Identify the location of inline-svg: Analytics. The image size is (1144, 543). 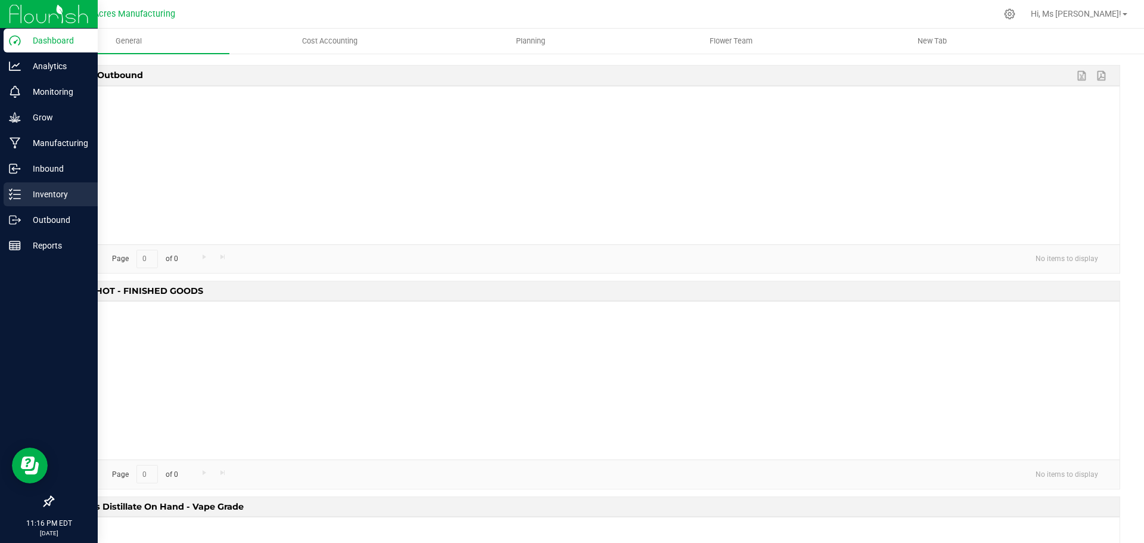
(15, 66).